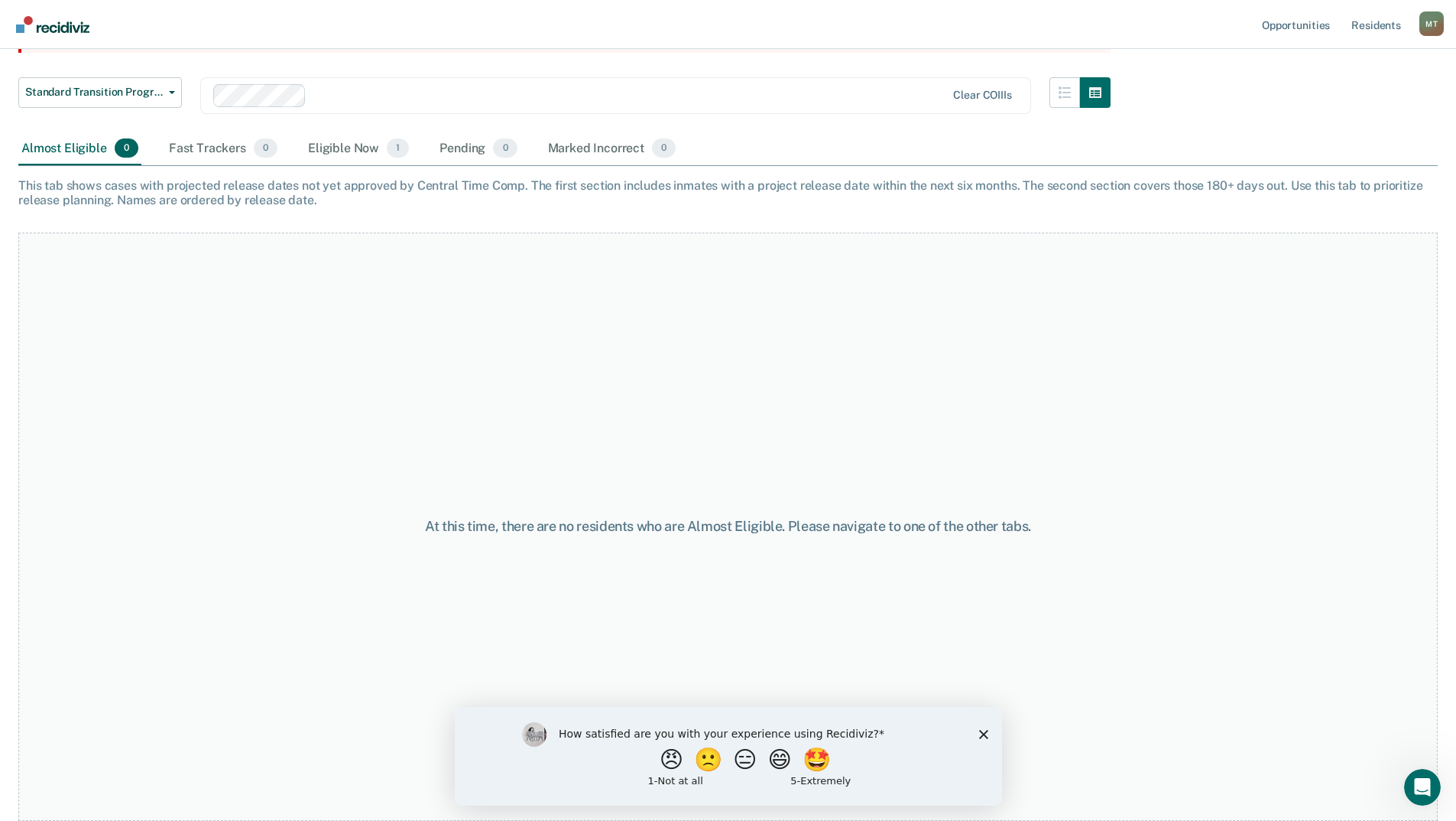 The height and width of the screenshot is (821, 1456). I want to click on button: 5, so click(363, 53).